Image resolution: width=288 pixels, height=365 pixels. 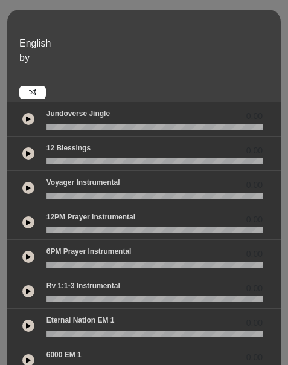 What do you see at coordinates (83, 286) in the screenshot?
I see `p: Rv 1:1-3 Instrumental` at bounding box center [83, 286].